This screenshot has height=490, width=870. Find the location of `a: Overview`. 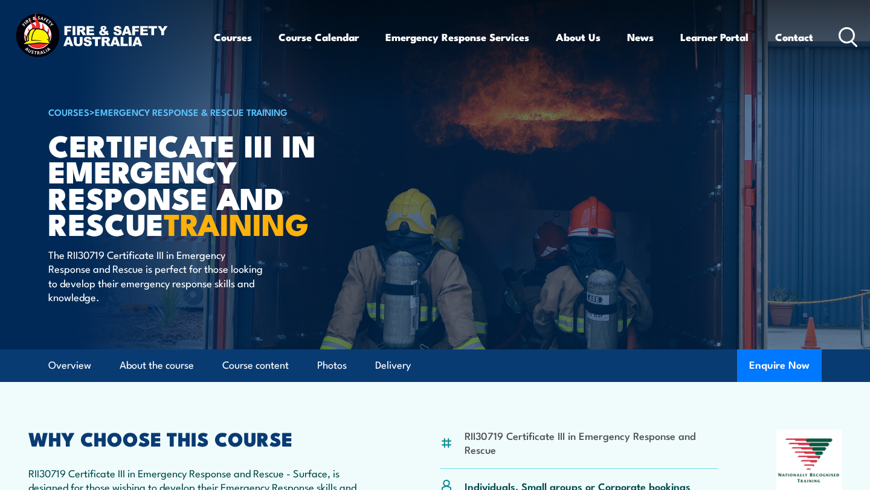

a: Overview is located at coordinates (69, 365).